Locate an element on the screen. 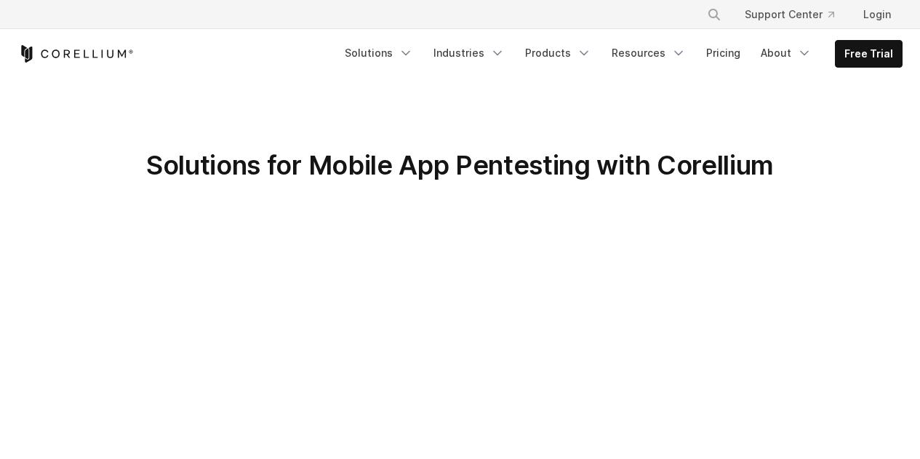 The width and height of the screenshot is (920, 459). a: Support Center is located at coordinates (789, 15).